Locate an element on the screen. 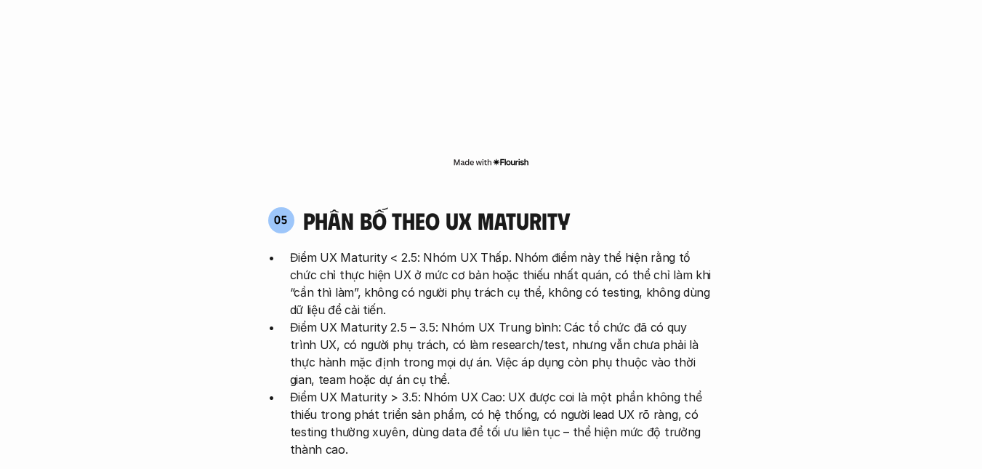 The height and width of the screenshot is (469, 982). img: Made with Flourish is located at coordinates (491, 162).